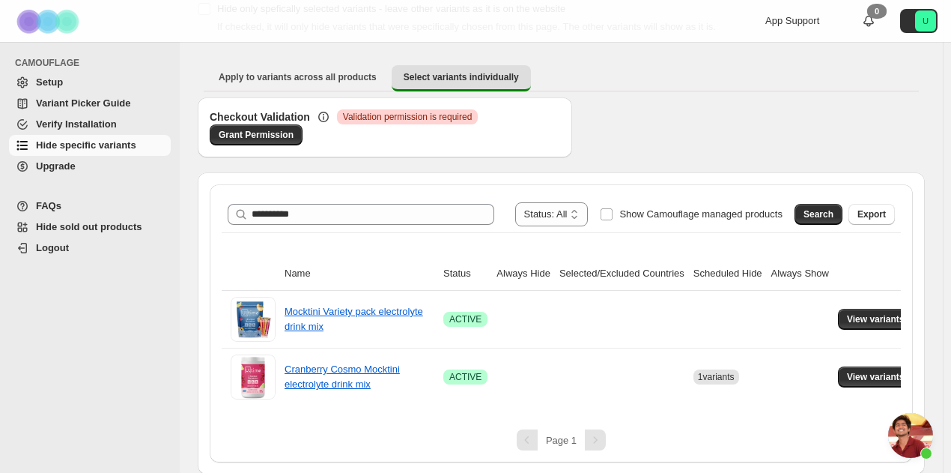 This screenshot has width=951, height=473. Describe the element at coordinates (90, 248) in the screenshot. I see `a: Logout` at that location.